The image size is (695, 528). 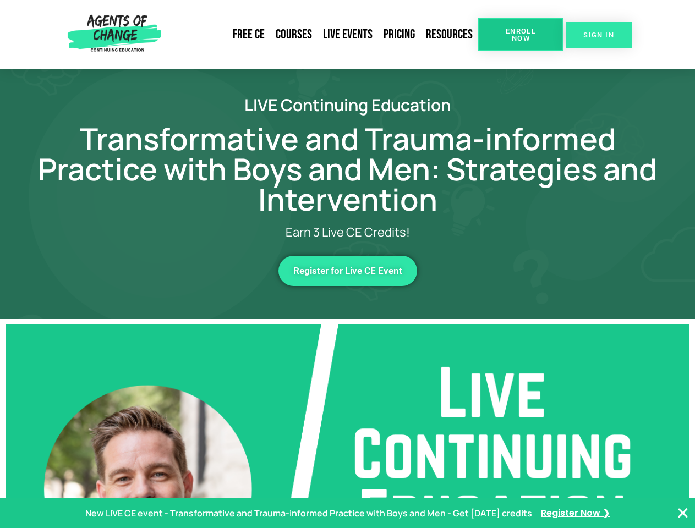 I want to click on h1: Transformative and Trauma-informed Practice with Boys and Men: Strategies and Intervention, so click(x=348, y=169).